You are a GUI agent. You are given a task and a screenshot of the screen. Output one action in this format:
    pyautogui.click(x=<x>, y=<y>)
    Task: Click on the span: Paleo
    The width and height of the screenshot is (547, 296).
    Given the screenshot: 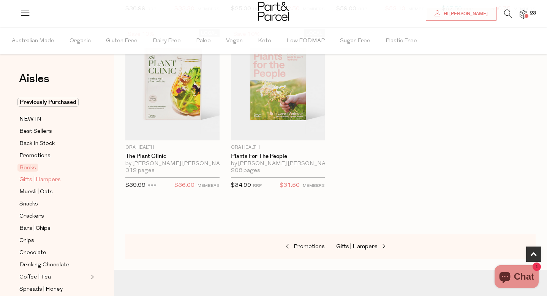 What is the action you would take?
    pyautogui.click(x=203, y=41)
    